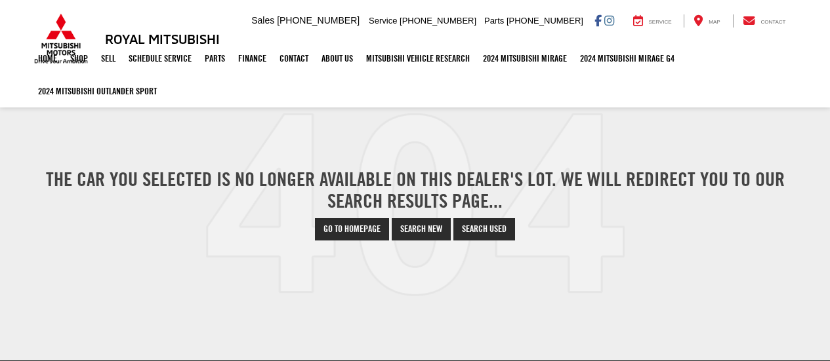 The width and height of the screenshot is (830, 361). I want to click on a: 2024 Mitsubishi Mirage, so click(525, 58).